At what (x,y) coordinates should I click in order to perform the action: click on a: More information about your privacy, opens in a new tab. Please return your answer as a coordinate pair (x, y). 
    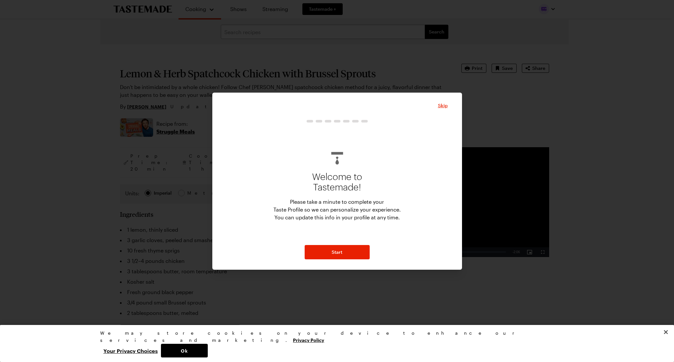
    Looking at the image, I should click on (309, 340).